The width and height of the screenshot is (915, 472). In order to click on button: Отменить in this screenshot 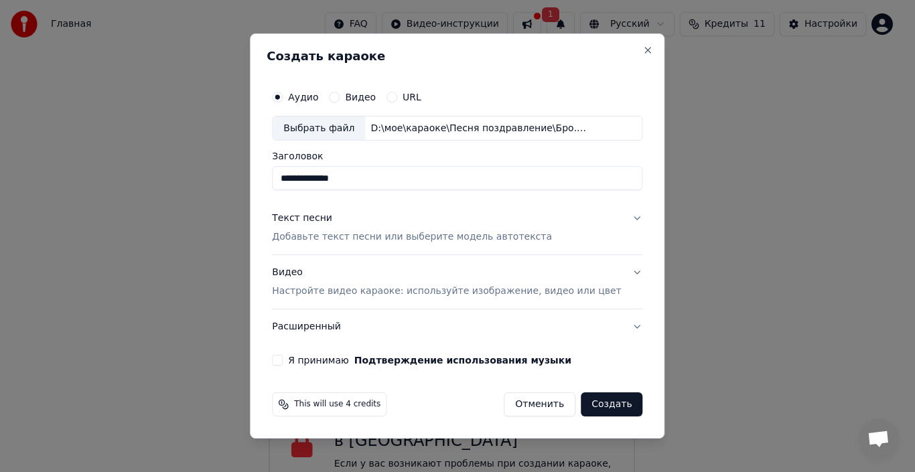, I will do `click(539, 404)`.